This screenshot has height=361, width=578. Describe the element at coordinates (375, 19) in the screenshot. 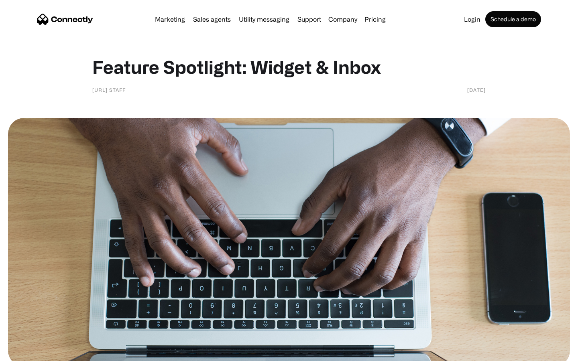

I see `a: Pricing` at that location.